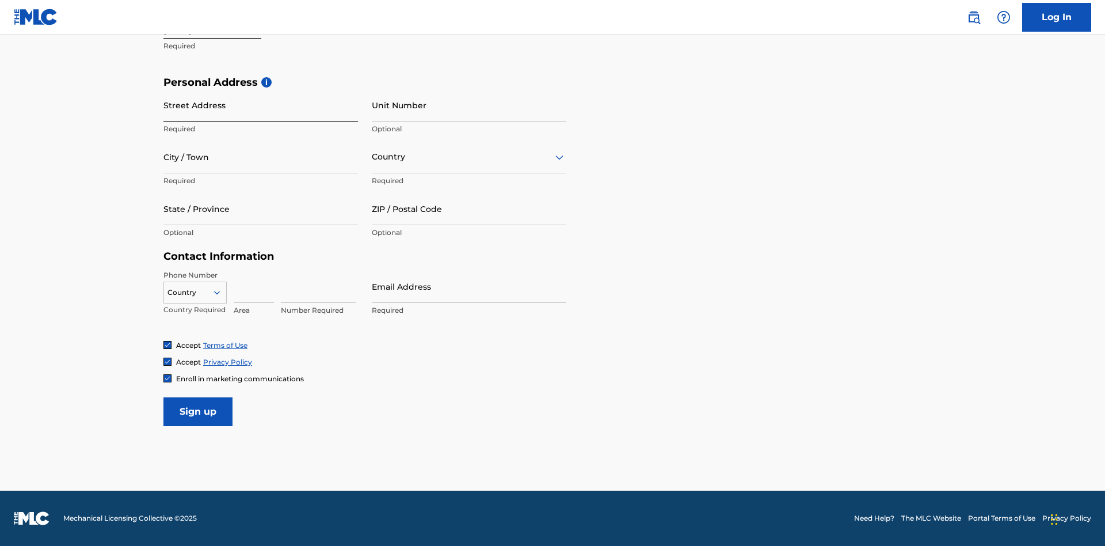  What do you see at coordinates (318, 310) in the screenshot?
I see `p: Number Required` at bounding box center [318, 310].